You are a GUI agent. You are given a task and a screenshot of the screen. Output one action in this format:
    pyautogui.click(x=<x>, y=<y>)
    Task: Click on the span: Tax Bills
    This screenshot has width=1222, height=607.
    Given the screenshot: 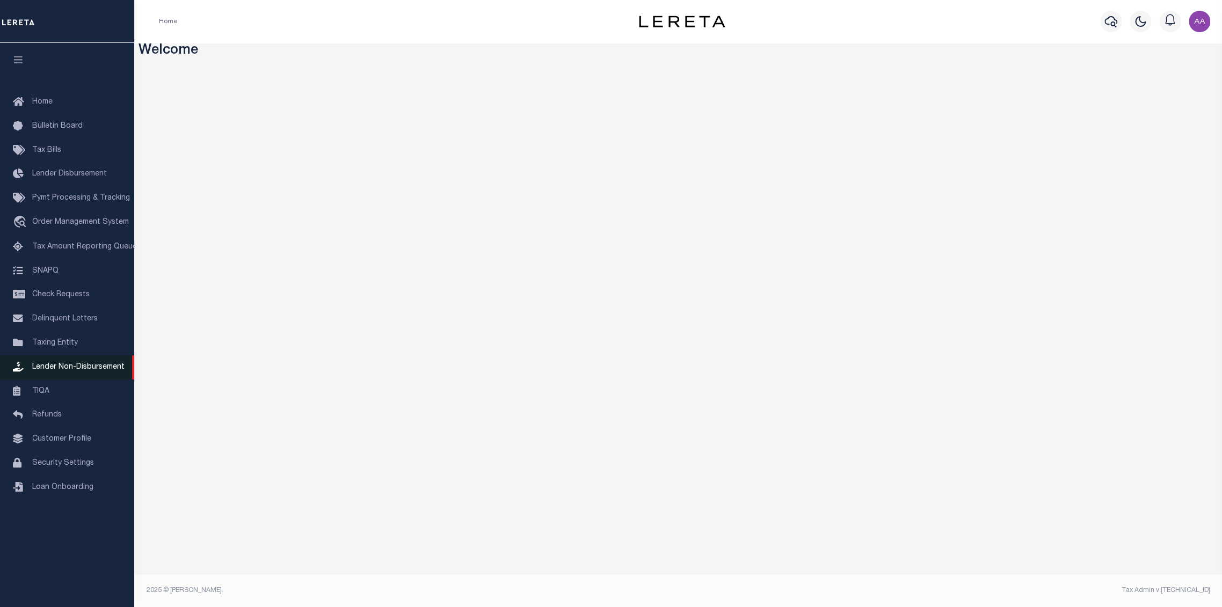 What is the action you would take?
    pyautogui.click(x=47, y=150)
    